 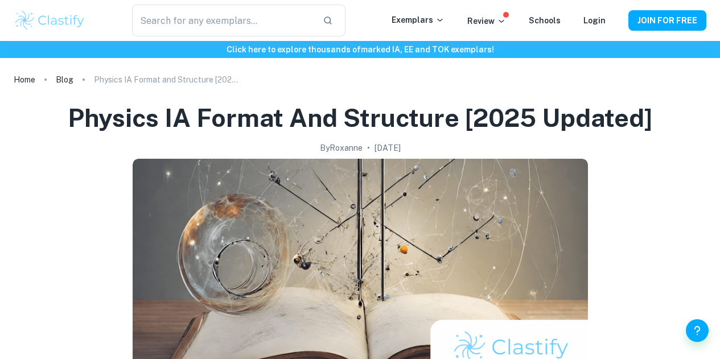 I want to click on p: Review, so click(x=487, y=21).